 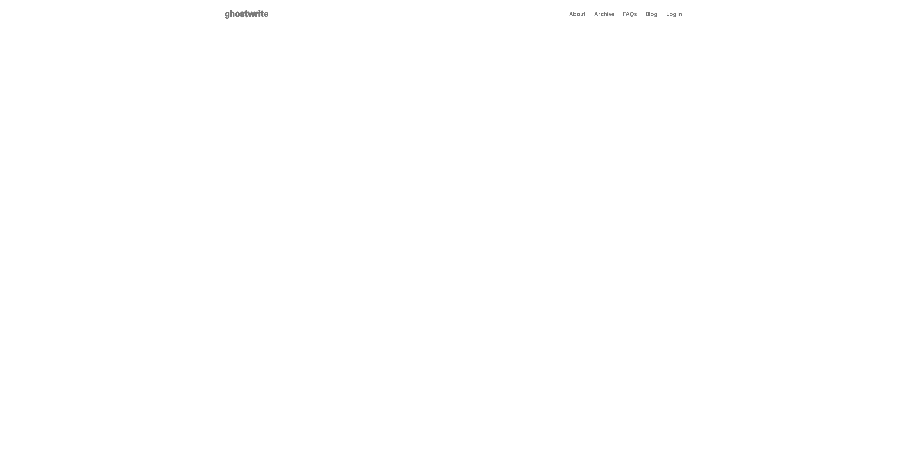 What do you see at coordinates (604, 14) in the screenshot?
I see `span: Archive` at bounding box center [604, 14].